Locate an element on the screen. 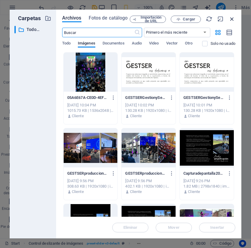  span: Documentos is located at coordinates (113, 44).